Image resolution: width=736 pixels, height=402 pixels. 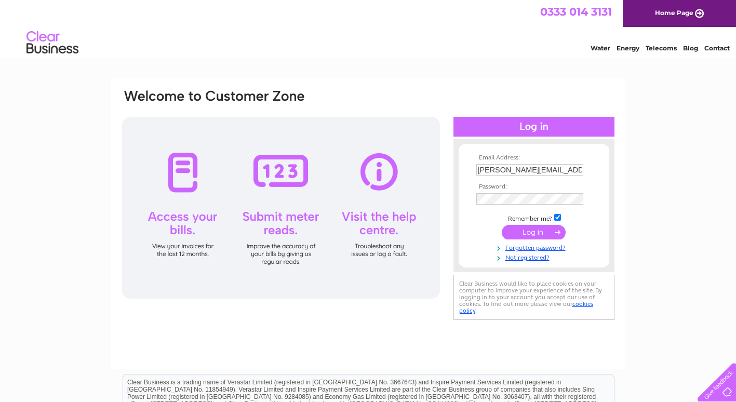 What do you see at coordinates (534, 158) in the screenshot?
I see `th: Email Address:` at bounding box center [534, 158].